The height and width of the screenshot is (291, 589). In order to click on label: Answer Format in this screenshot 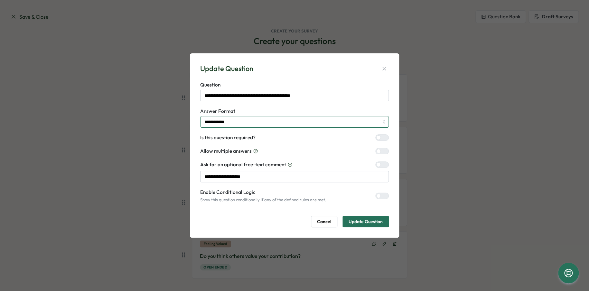, I will do `click(294, 111)`.